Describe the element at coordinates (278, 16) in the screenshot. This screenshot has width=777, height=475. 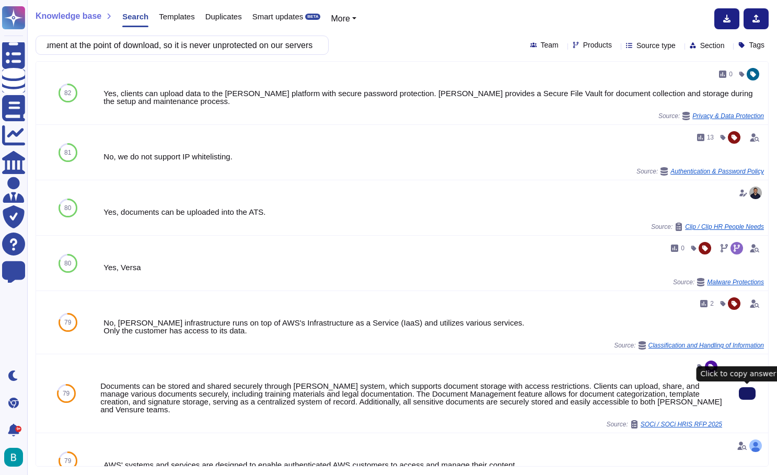
I see `span: Smart updates` at that location.